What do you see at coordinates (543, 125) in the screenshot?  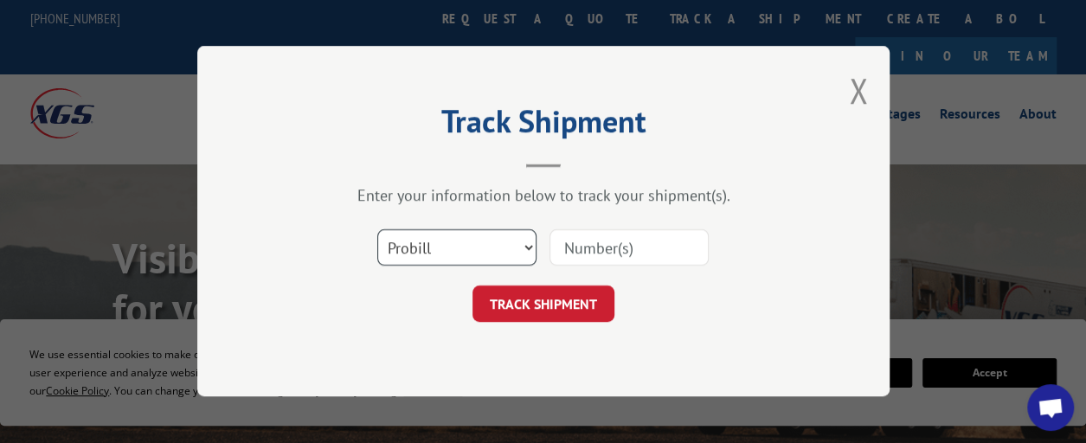 I see `h2: Track Shipment` at bounding box center [543, 125].